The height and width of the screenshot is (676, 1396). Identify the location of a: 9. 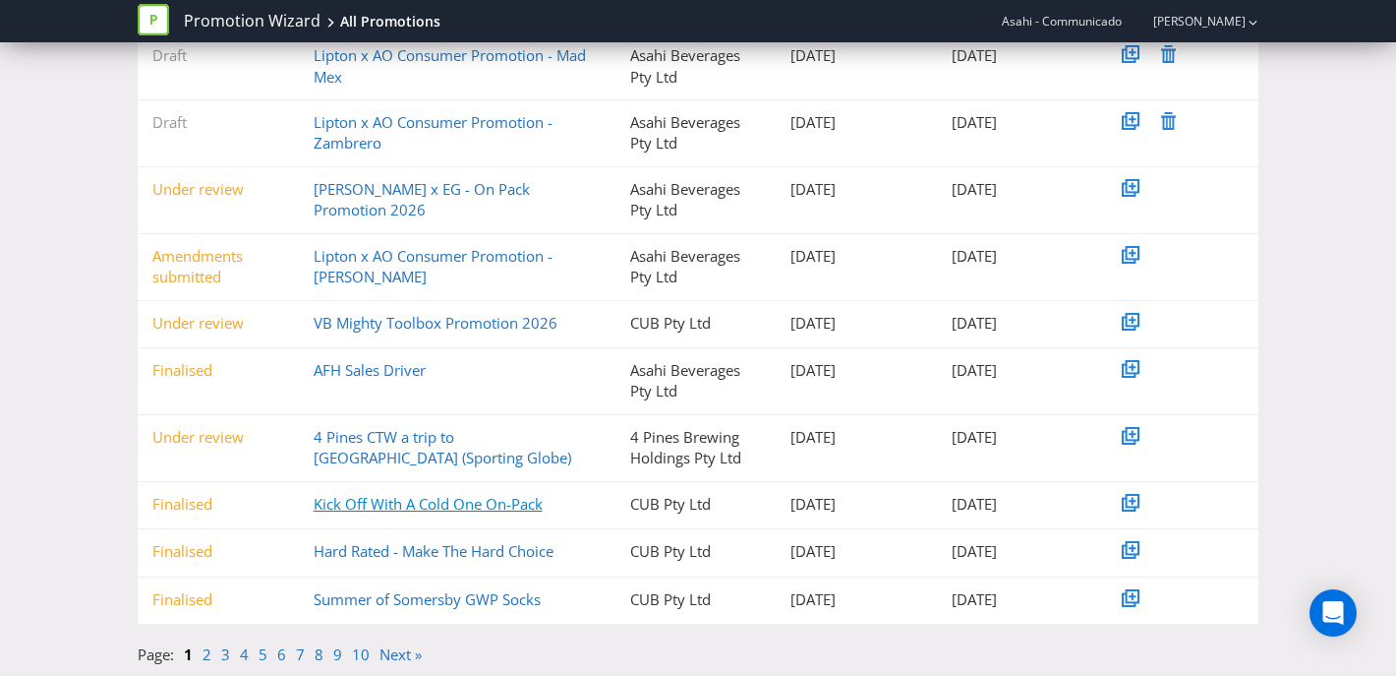
(337, 654).